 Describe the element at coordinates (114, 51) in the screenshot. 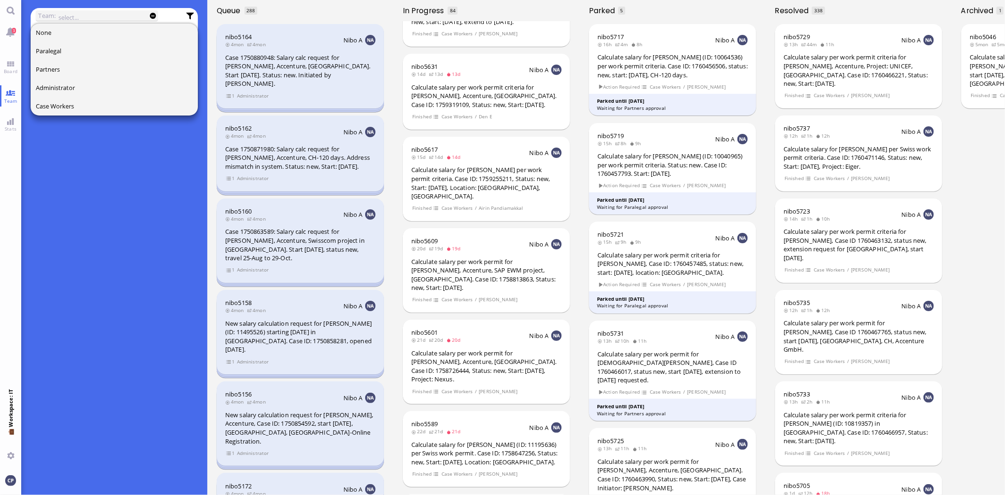

I see `button: Paralegal` at that location.